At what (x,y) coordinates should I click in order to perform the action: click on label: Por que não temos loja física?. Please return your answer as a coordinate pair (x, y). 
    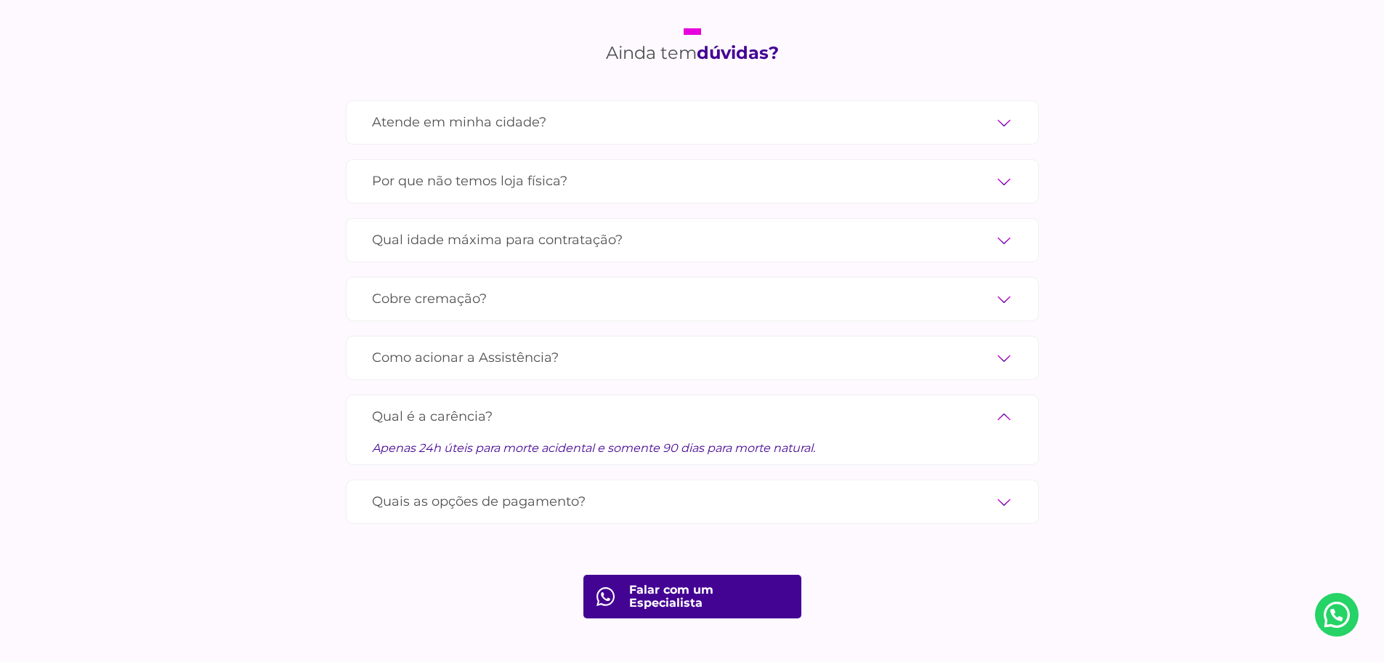
    Looking at the image, I should click on (692, 181).